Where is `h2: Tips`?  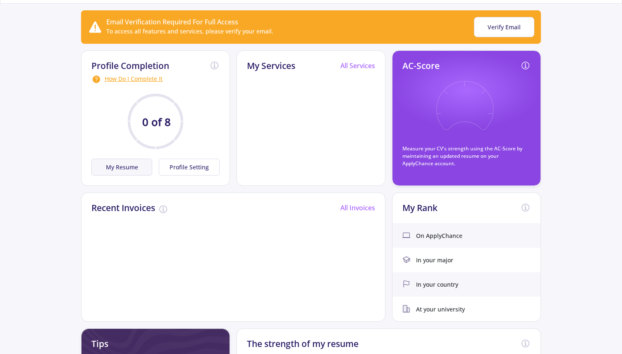
h2: Tips is located at coordinates (155, 344).